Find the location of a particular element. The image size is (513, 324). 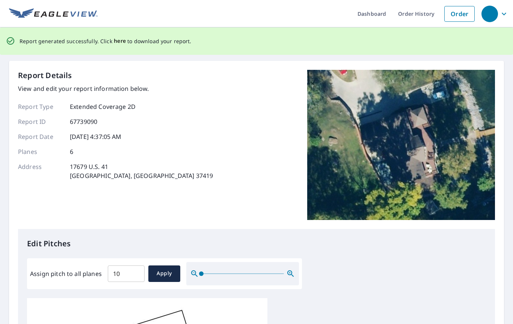

p: Report Date is located at coordinates (41, 137).